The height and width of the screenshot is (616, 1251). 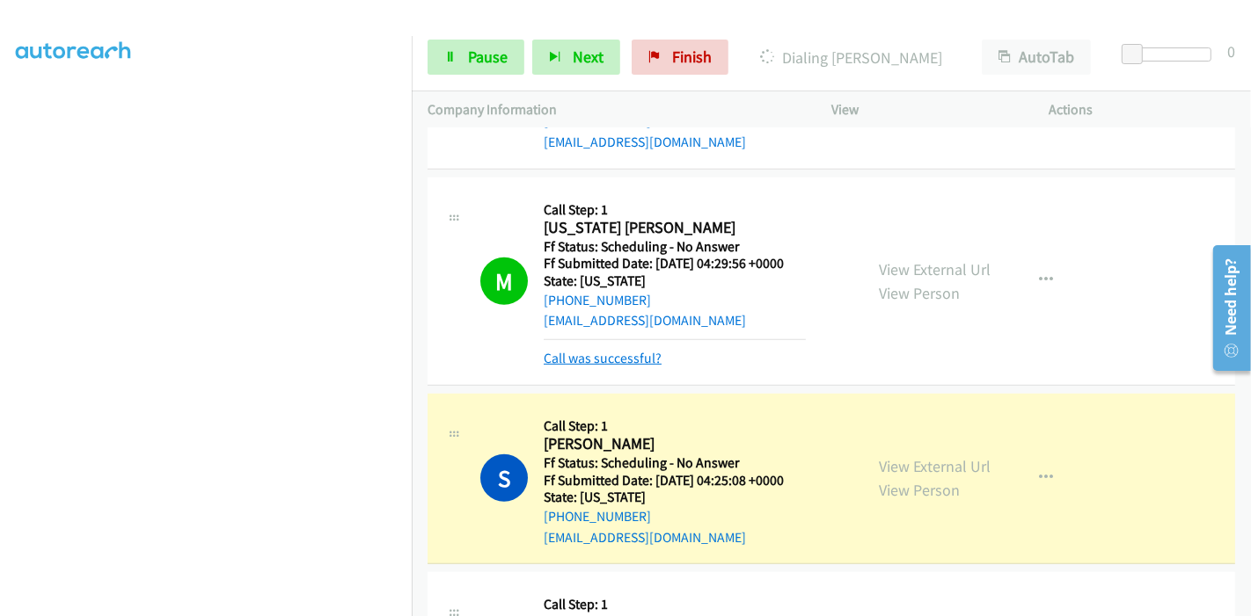 What do you see at coordinates (1142, 110) in the screenshot?
I see `p: Actions` at bounding box center [1142, 110].